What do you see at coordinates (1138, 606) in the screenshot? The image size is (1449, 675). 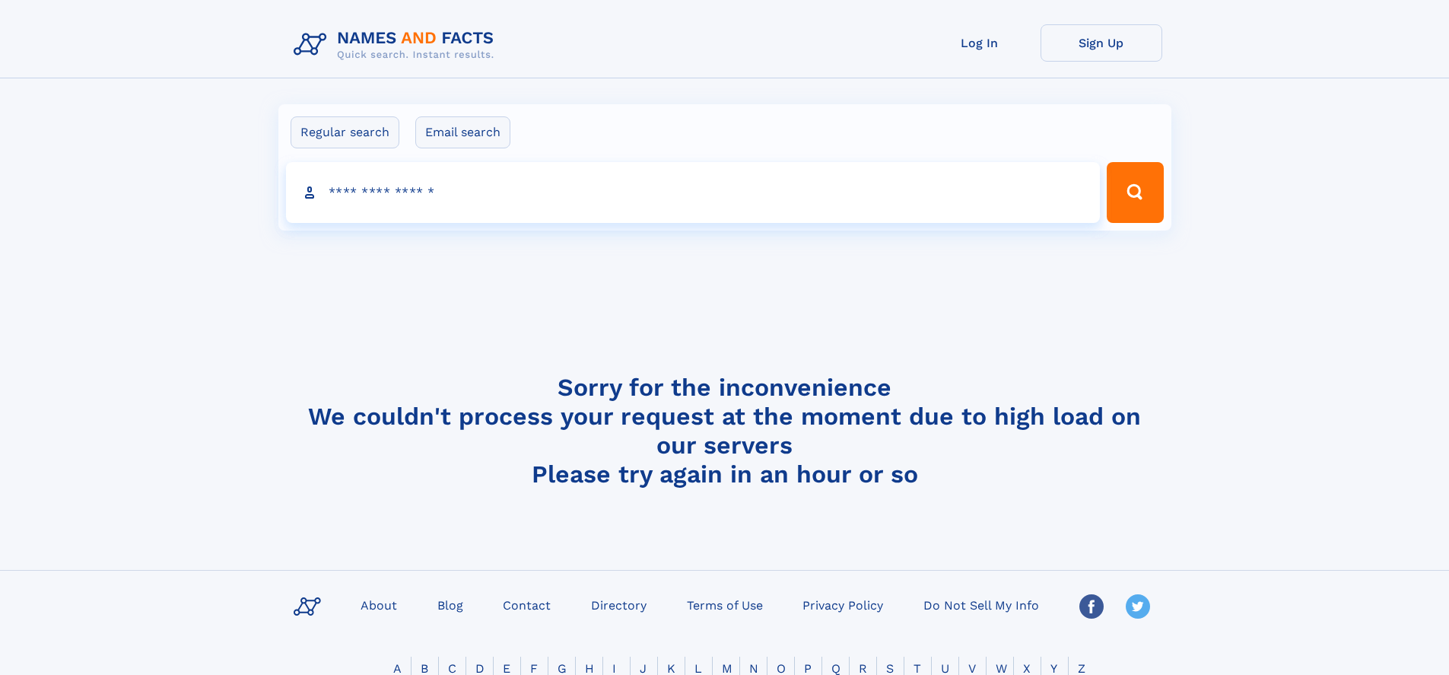 I see `img: Twitter` at bounding box center [1138, 606].